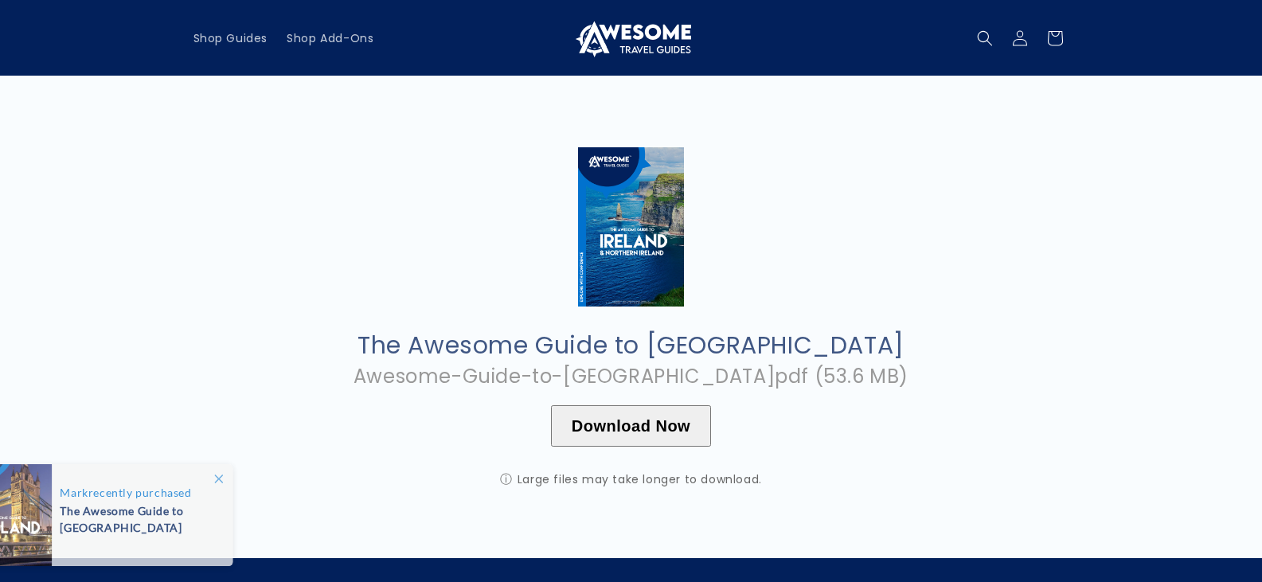  What do you see at coordinates (632, 38) in the screenshot?
I see `img: Awesome Travel Guides` at bounding box center [632, 38].